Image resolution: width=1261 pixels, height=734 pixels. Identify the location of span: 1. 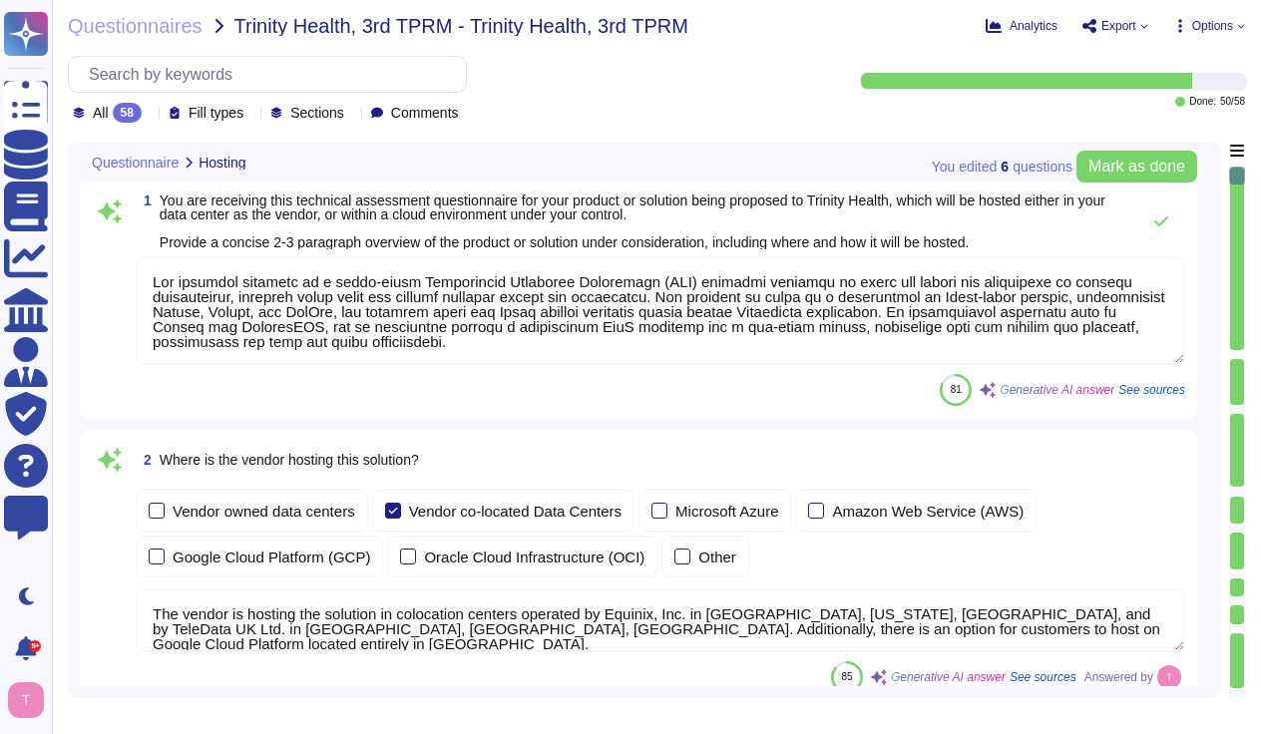
(144, 200).